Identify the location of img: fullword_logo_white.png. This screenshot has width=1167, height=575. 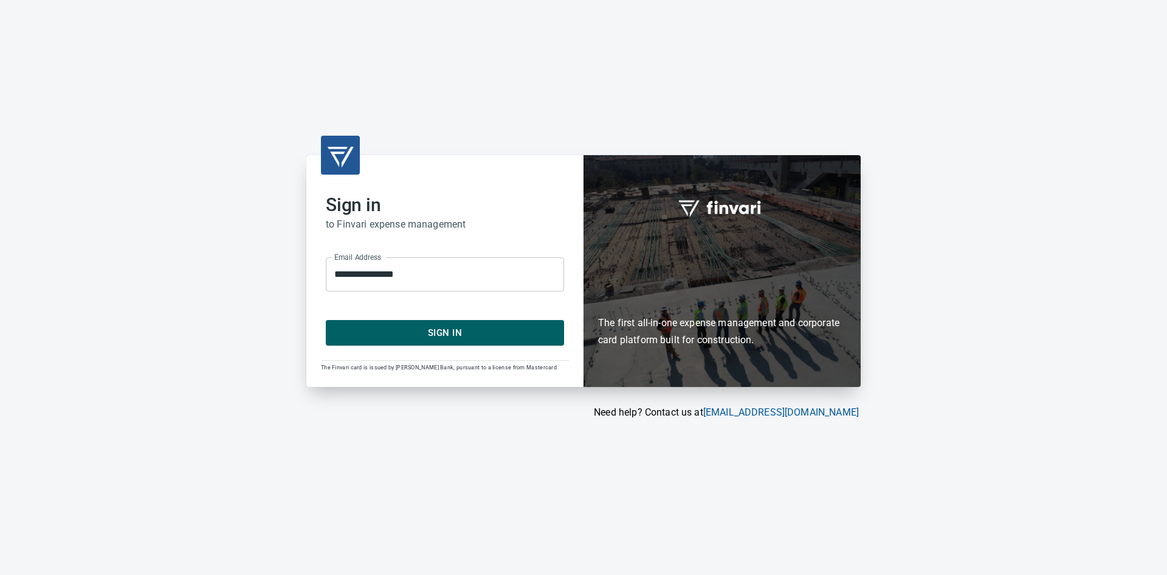
(722, 207).